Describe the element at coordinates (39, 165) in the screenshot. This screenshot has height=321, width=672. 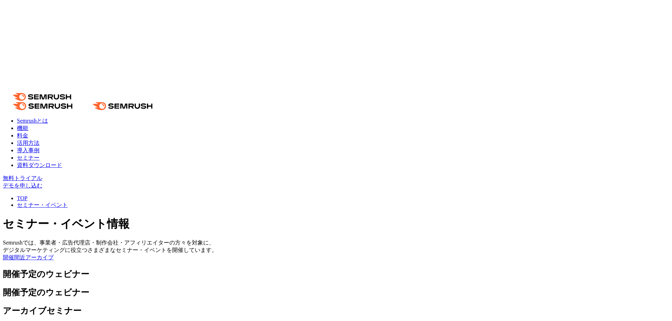
I see `a: 資料ダウンロード` at that location.